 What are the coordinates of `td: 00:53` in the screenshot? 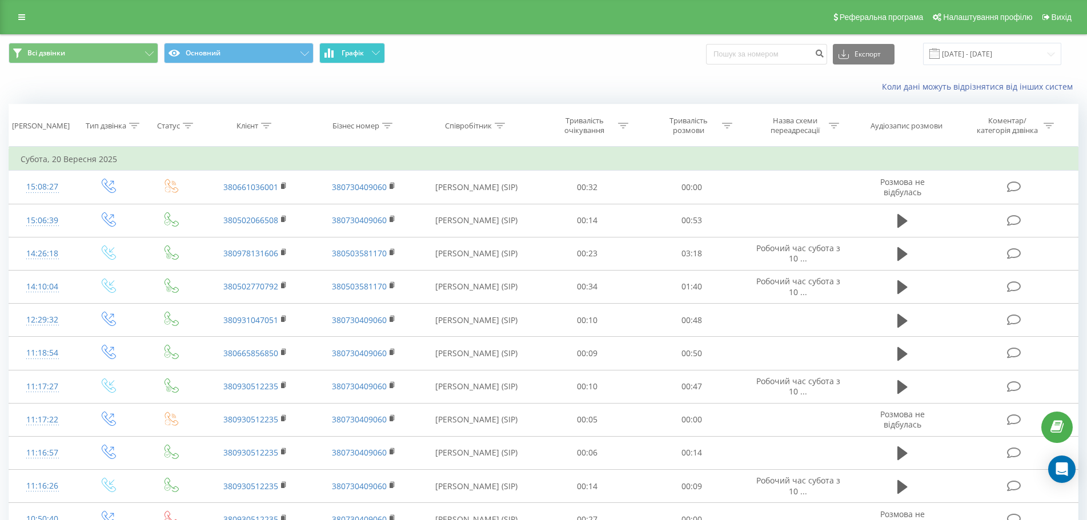 It's located at (691, 220).